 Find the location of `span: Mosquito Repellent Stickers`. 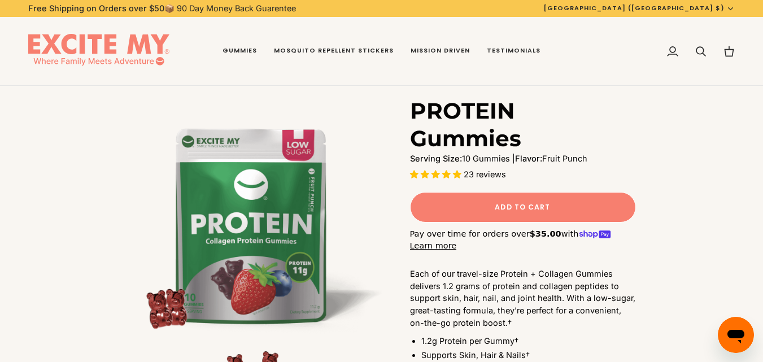

span: Mosquito Repellent Stickers is located at coordinates (334, 51).